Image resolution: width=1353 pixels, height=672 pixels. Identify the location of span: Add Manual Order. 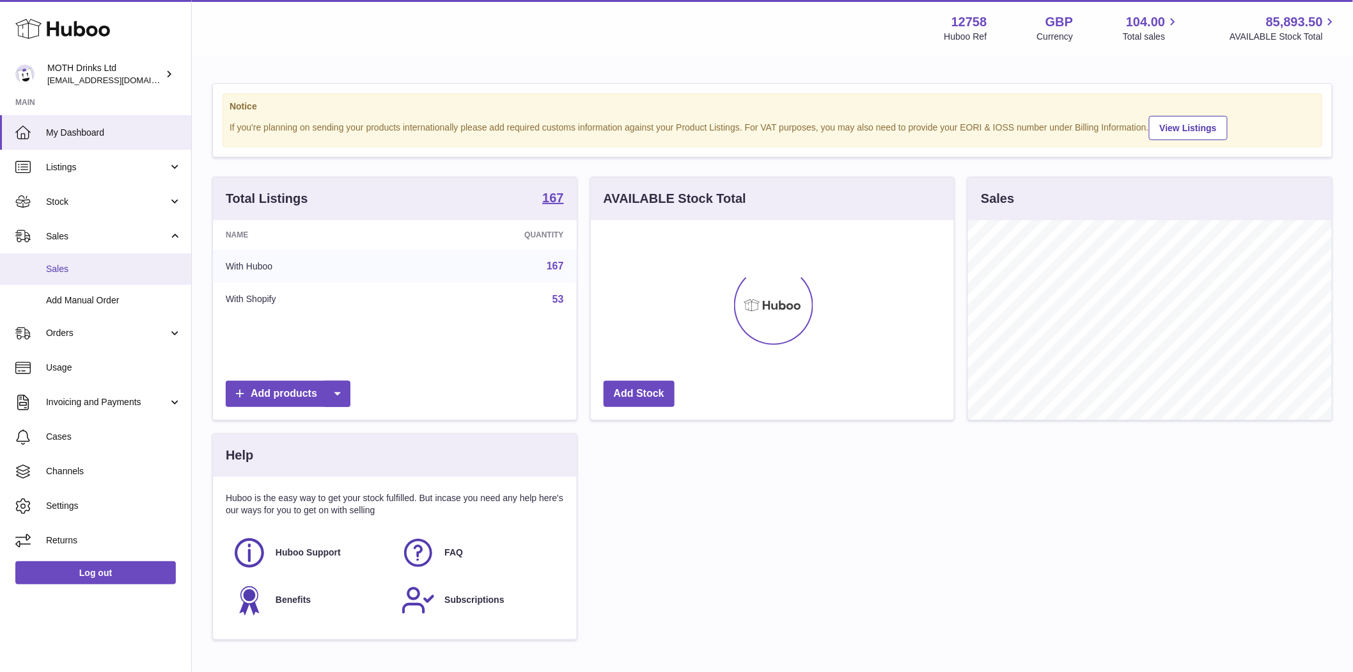
(114, 300).